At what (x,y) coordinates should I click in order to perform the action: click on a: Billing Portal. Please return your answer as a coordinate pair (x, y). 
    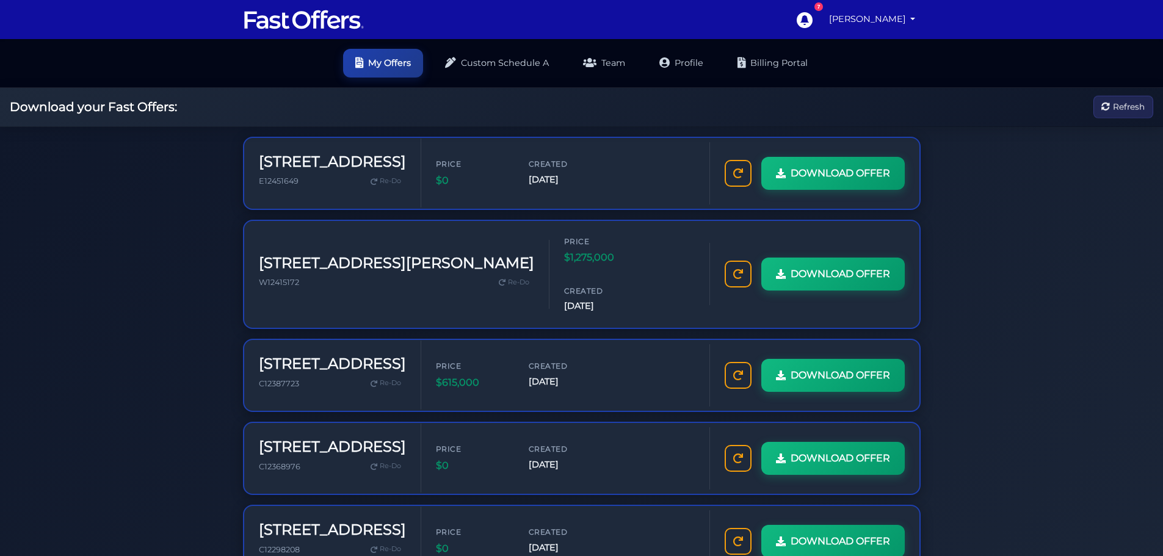
    Looking at the image, I should click on (772, 63).